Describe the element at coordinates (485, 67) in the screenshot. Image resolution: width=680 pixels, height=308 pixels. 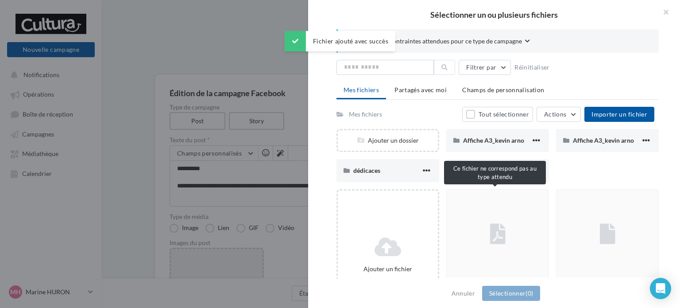
I see `button: Filtrer par` at that location.